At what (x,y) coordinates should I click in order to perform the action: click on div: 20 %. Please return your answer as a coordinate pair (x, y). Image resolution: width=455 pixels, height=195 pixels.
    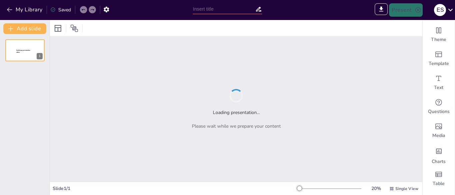
    Looking at the image, I should click on (376, 188).